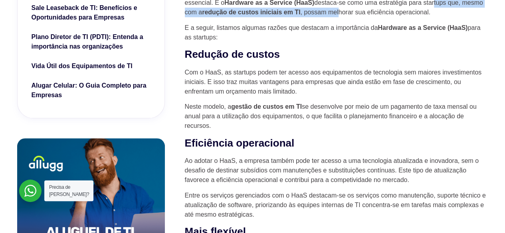 The width and height of the screenshot is (505, 233). What do you see at coordinates (336, 116) in the screenshot?
I see `p: Neste modelo, a se desenvolve por meio de um pagamento de taxa mensal ou anual para a utilização ...` at bounding box center [336, 116].